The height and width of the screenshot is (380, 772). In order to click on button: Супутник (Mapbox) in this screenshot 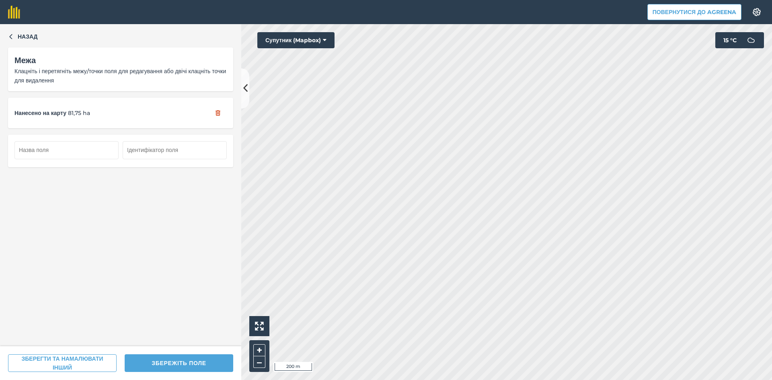, I will do `click(296, 40)`.